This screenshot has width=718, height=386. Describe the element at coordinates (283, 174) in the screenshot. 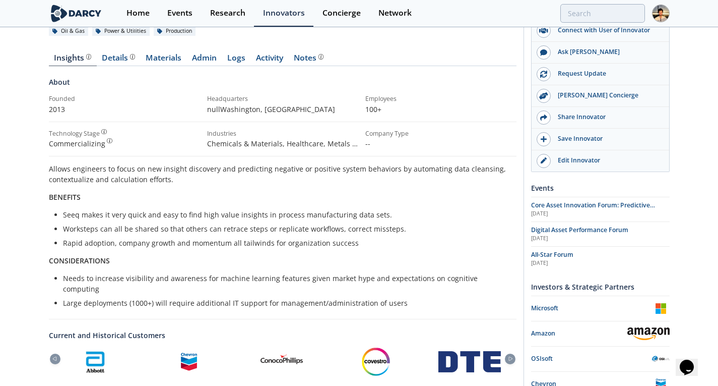

I see `p: Allows engineers to focus on new insight discovery and predicting negative or positive system beh...` at that location.